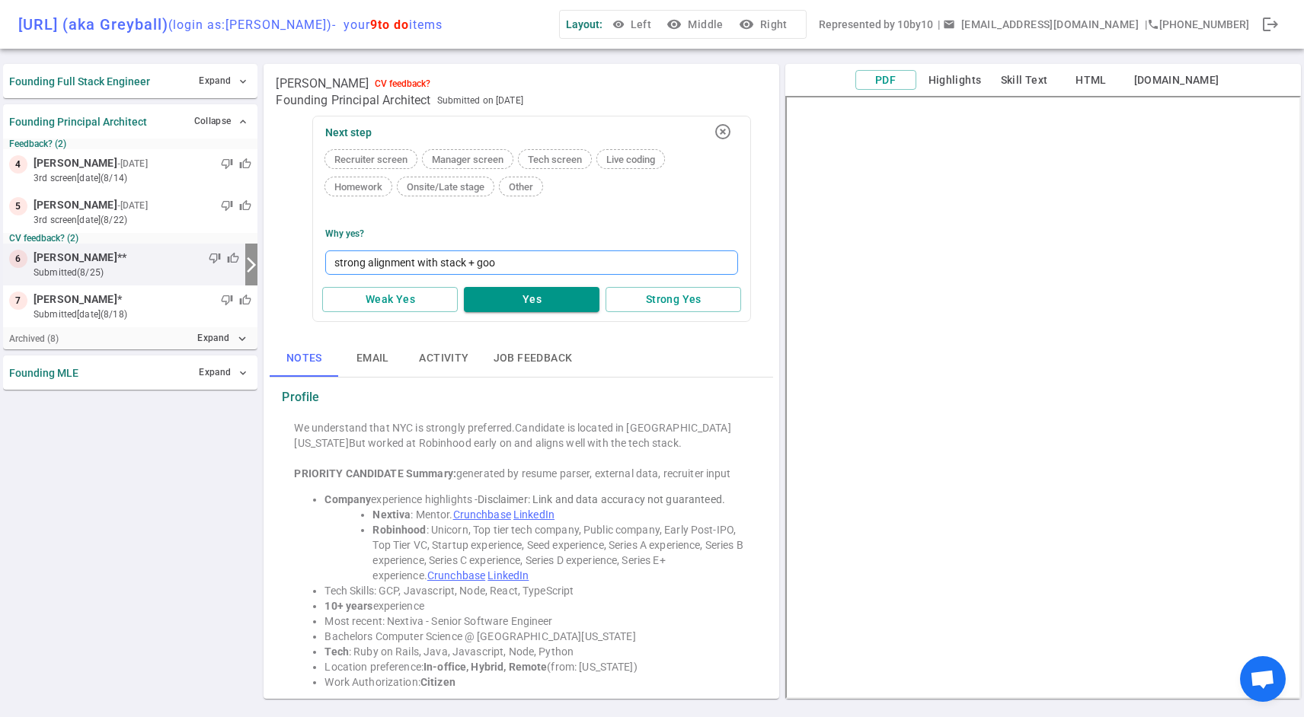 The image size is (1304, 717). Describe the element at coordinates (43, 373) in the screenshot. I see `strong: Founding MLE` at that location.